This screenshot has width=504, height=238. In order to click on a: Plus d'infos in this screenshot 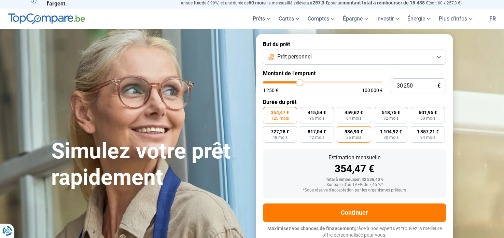, I will do `click(456, 18)`.